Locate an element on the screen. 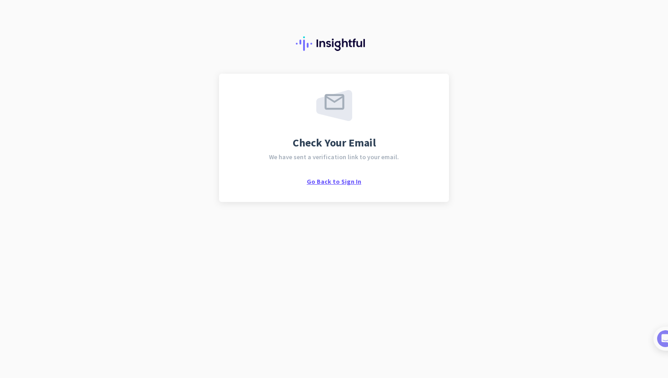 This screenshot has height=378, width=668. img: email-sent is located at coordinates (334, 105).